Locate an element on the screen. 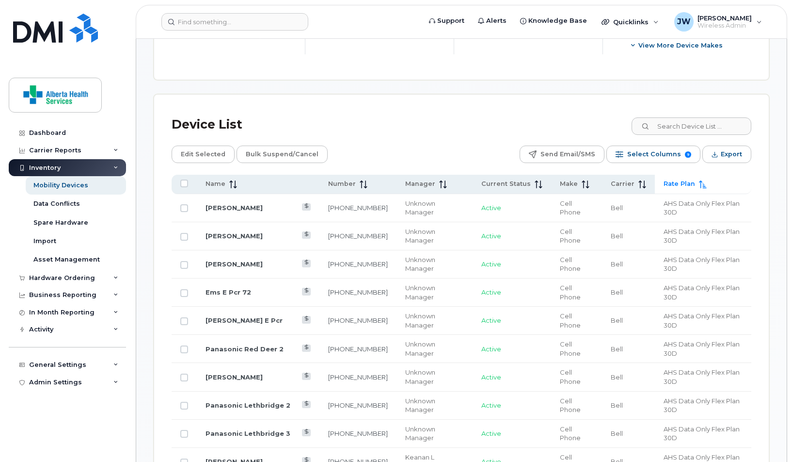  input: Find something... is located at coordinates (235, 22).